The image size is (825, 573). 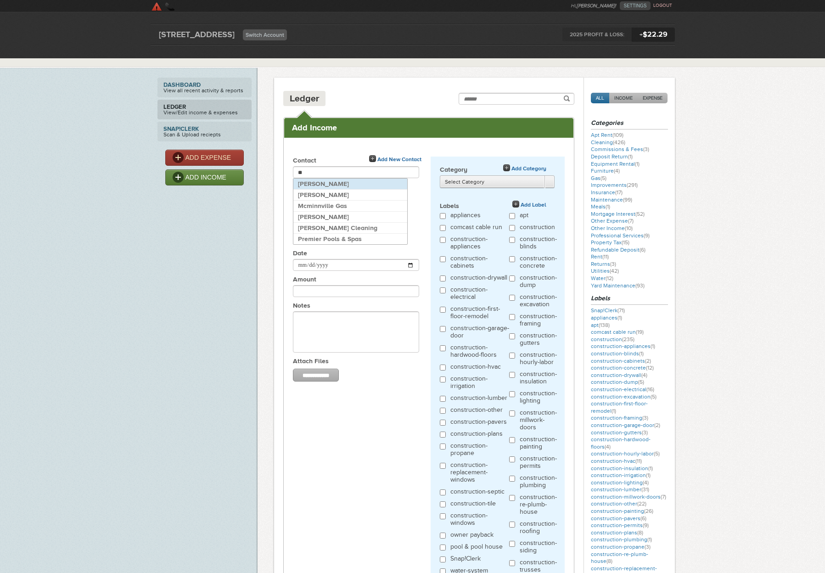 What do you see at coordinates (632, 185) in the screenshot?
I see `span: (291)` at bounding box center [632, 185].